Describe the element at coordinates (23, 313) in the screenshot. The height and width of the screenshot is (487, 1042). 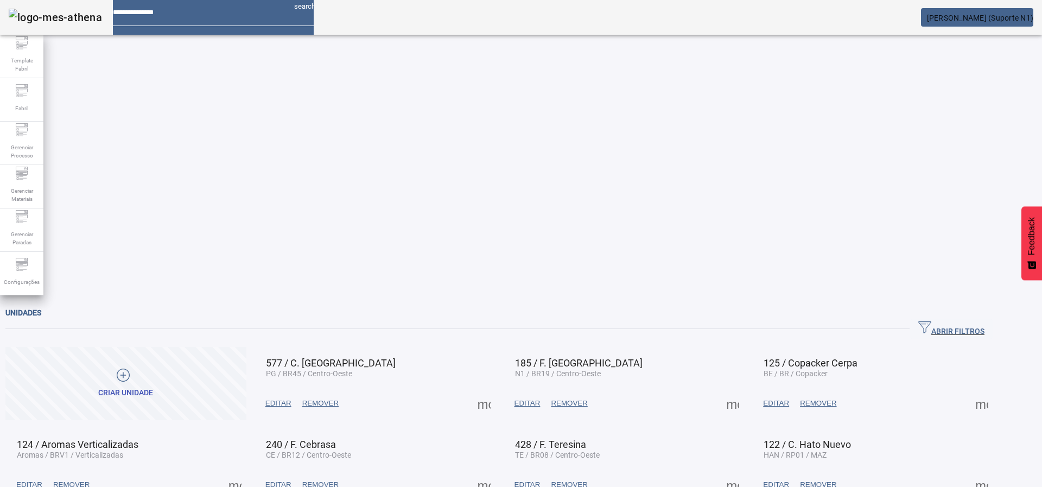
I see `span: Unidades` at that location.